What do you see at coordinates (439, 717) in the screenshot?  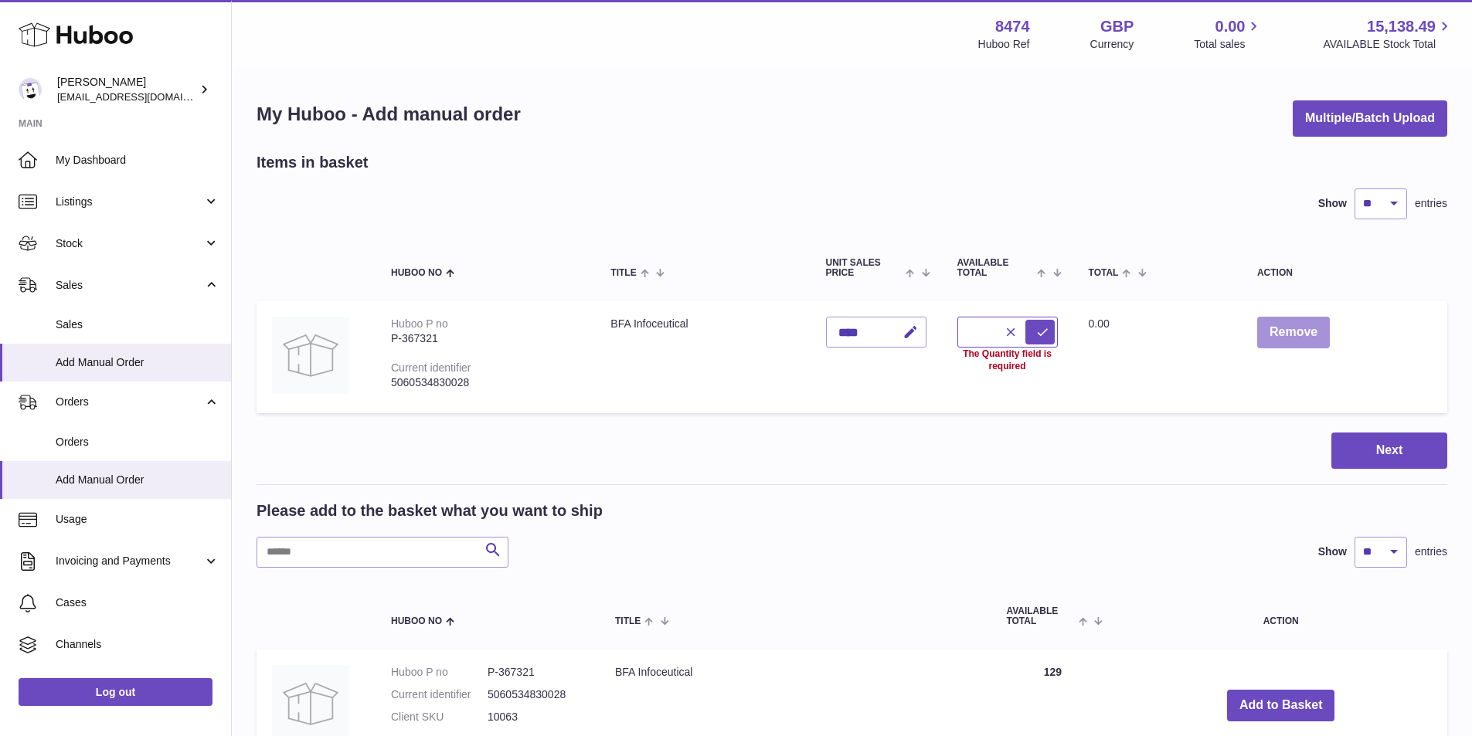 I see `dt: Client SKU` at bounding box center [439, 717].